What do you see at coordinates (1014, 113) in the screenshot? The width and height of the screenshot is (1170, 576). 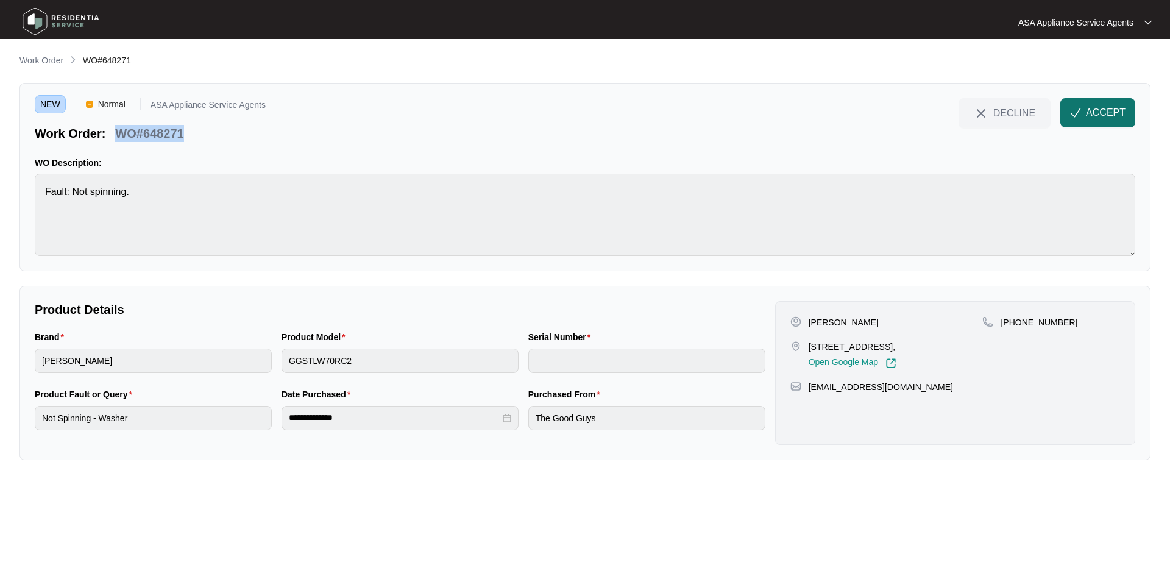 I see `span: DECLINE` at bounding box center [1014, 113].